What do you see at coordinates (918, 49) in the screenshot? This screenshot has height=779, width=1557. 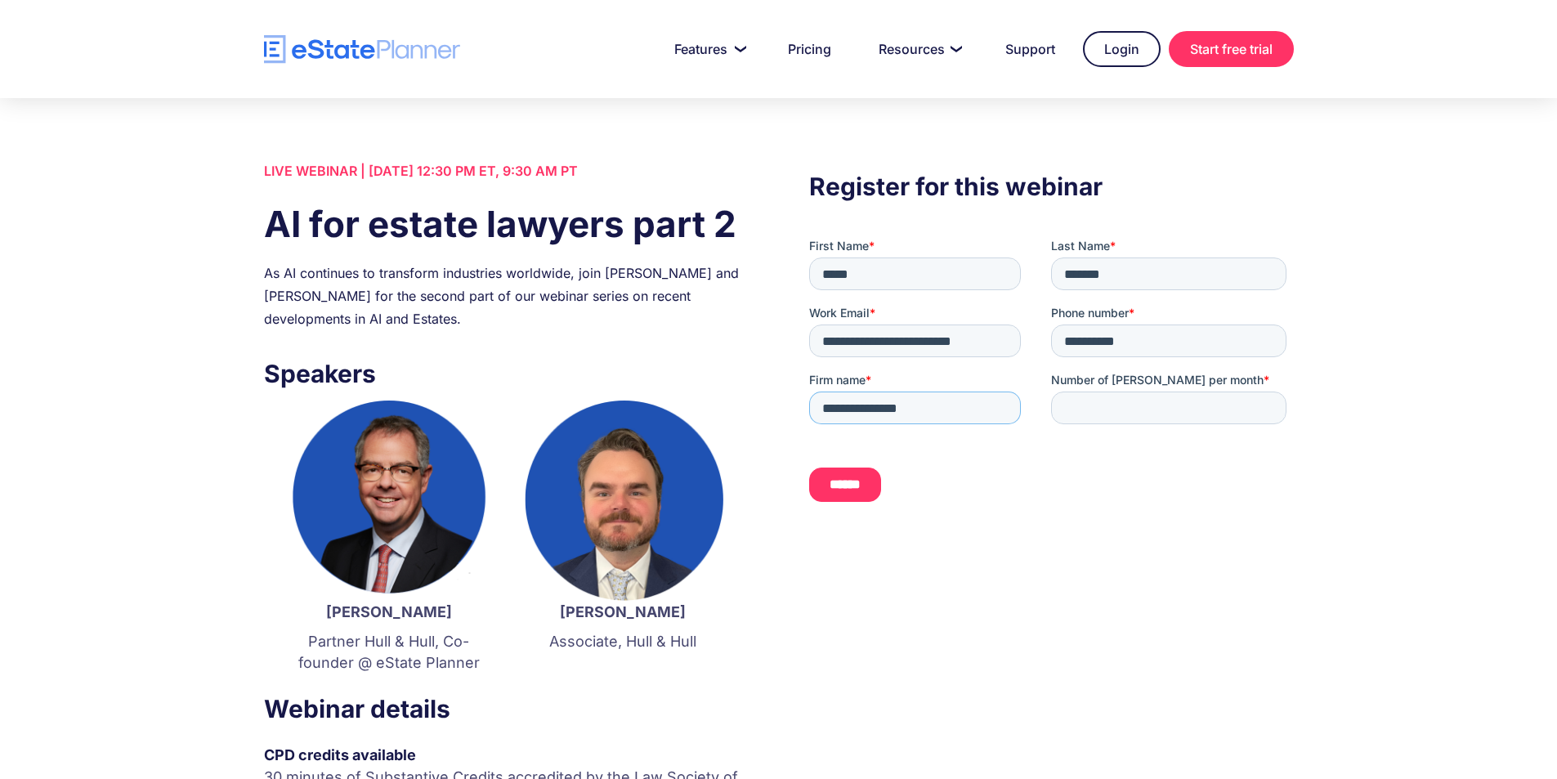 I see `a: Resources` at bounding box center [918, 49].